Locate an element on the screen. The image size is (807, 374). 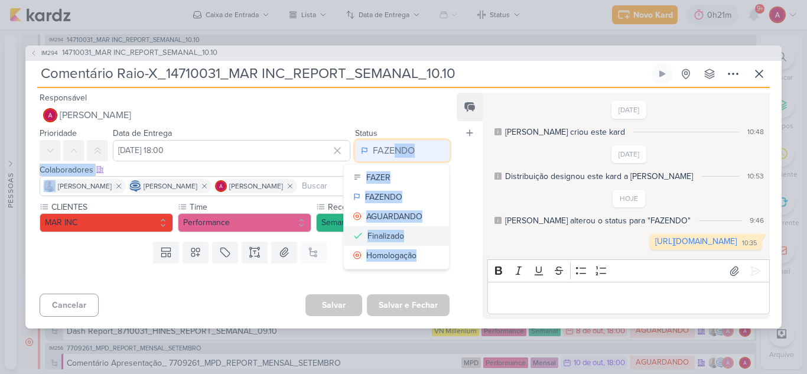
div: 10:35 is located at coordinates (749, 243).